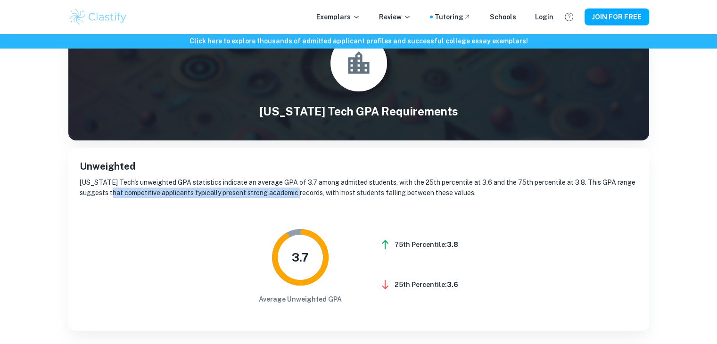 This screenshot has height=344, width=717. What do you see at coordinates (98, 17) in the screenshot?
I see `img: Clastify logo` at bounding box center [98, 17].